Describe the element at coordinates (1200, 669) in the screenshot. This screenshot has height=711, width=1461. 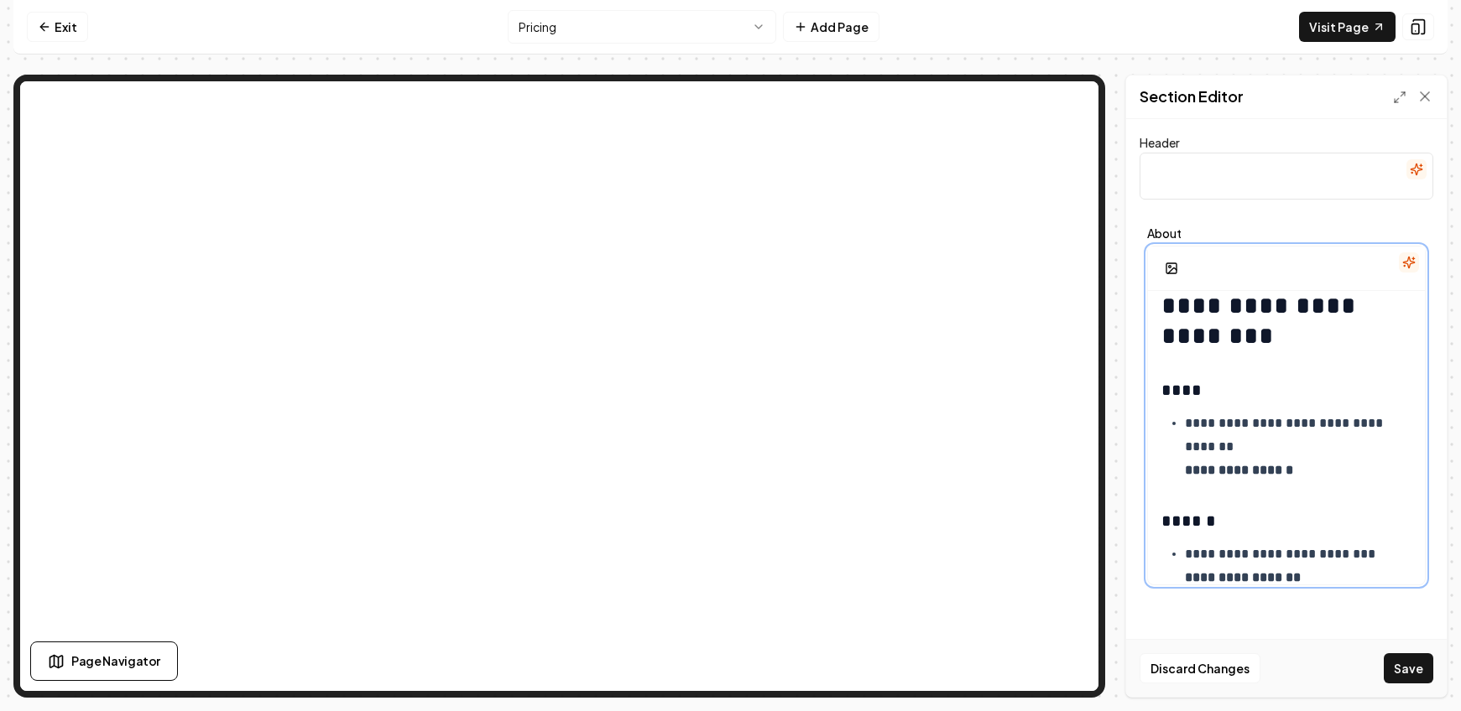
I see `button: Discard Changes` at that location.